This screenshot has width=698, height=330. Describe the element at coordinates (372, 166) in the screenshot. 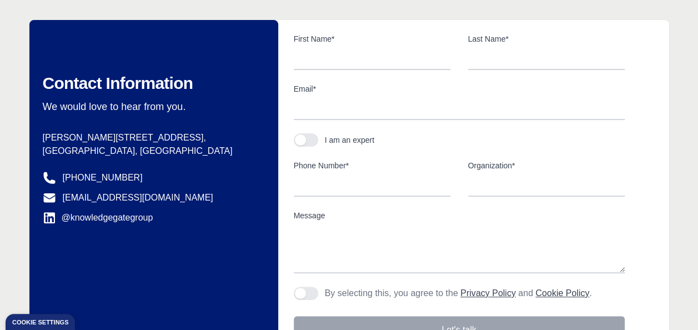

I see `label: Phone Number*` at that location.